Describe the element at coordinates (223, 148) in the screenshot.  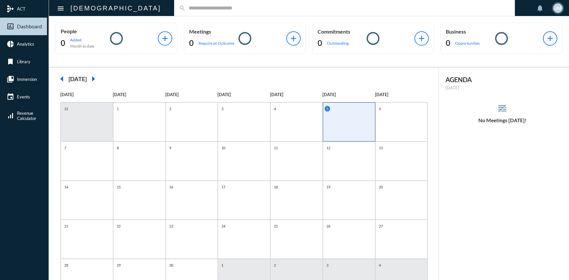
I see `p: 10` at that location.